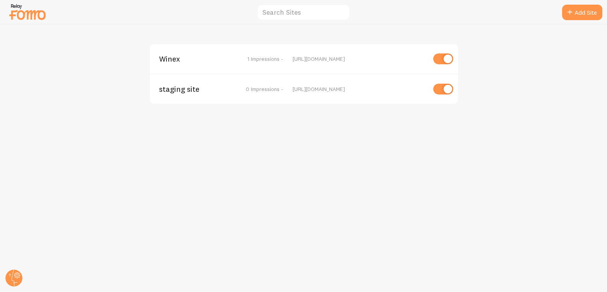  Describe the element at coordinates (28, 12) in the screenshot. I see `img: fomo-relay-logo-orange.svg` at that location.